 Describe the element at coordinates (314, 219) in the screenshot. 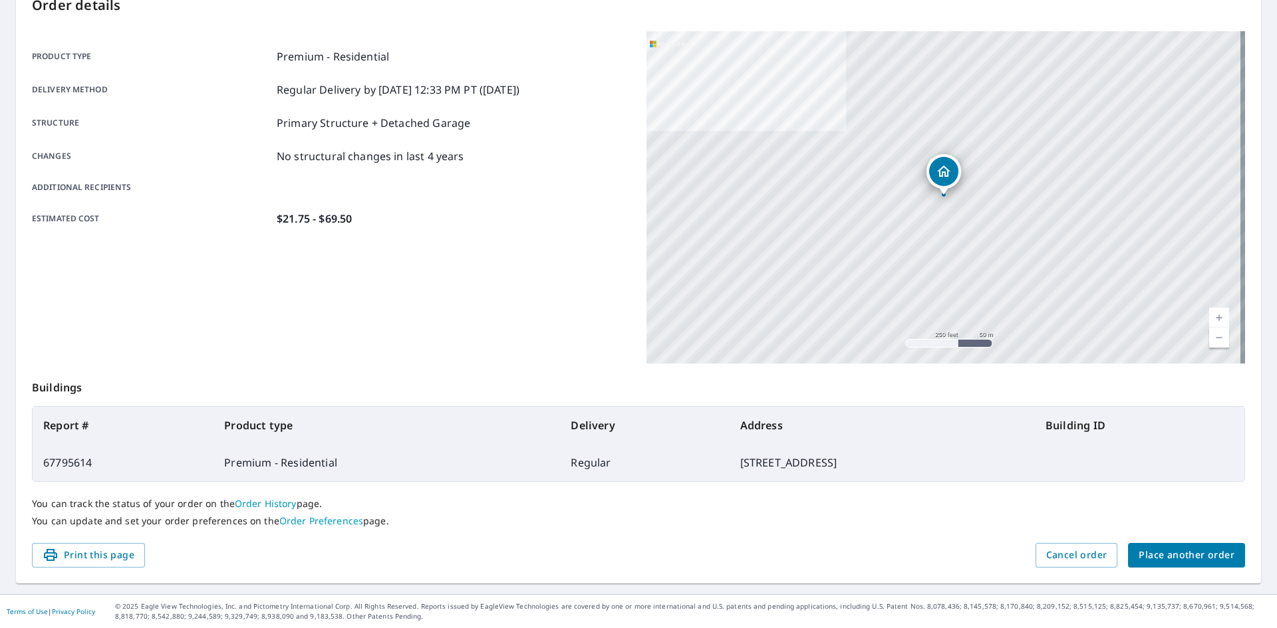

I see `p: $21.75 - $69.50` at that location.